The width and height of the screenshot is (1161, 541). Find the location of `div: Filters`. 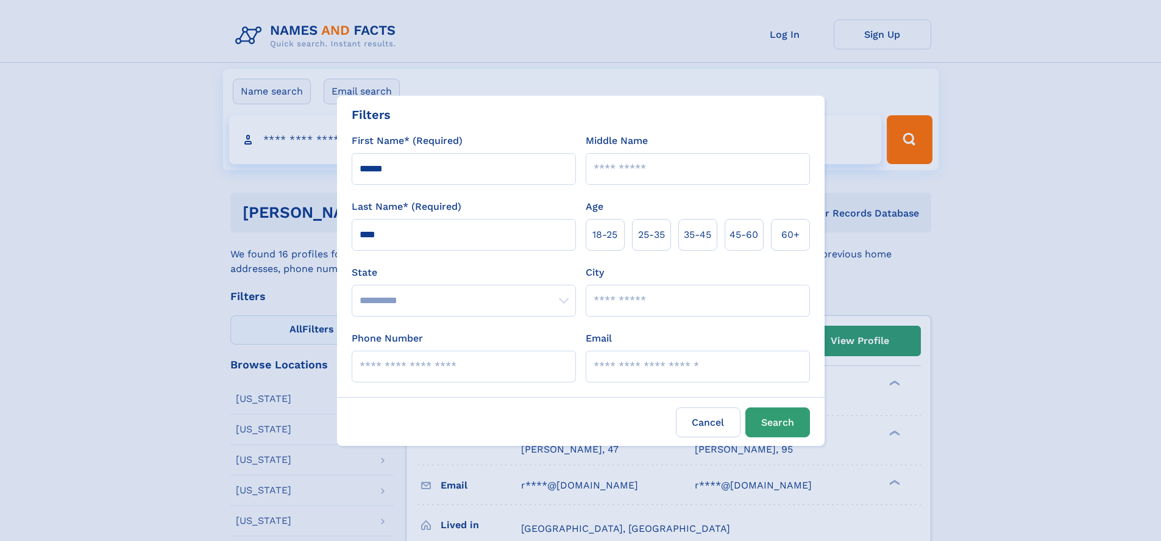

div: Filters is located at coordinates (371, 115).